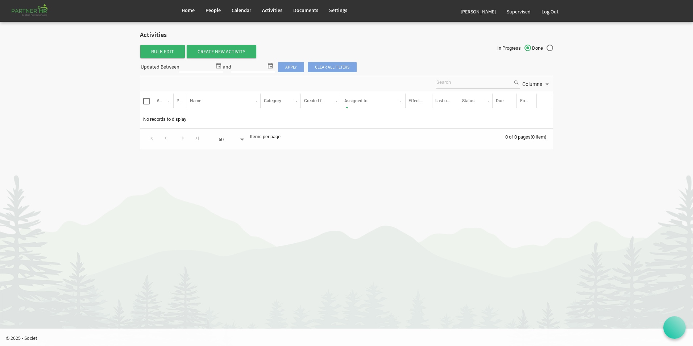 This screenshot has height=346, width=693. Describe the element at coordinates (338, 10) in the screenshot. I see `span: Settings` at that location.